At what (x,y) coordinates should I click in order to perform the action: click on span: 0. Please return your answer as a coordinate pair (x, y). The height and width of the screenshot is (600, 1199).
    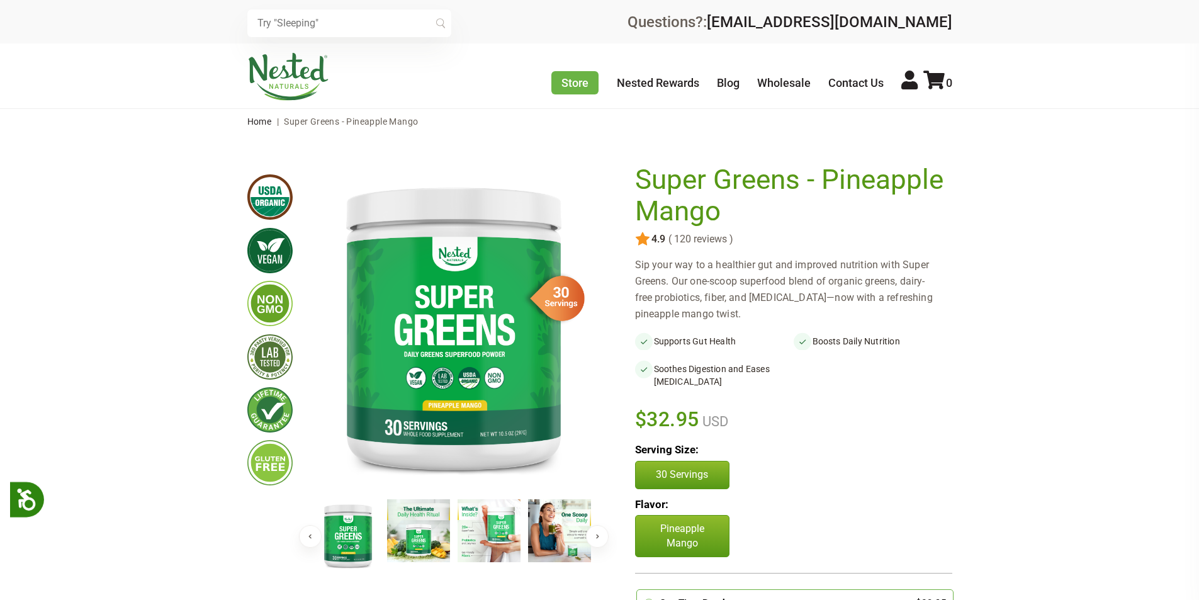
    Looking at the image, I should click on (949, 82).